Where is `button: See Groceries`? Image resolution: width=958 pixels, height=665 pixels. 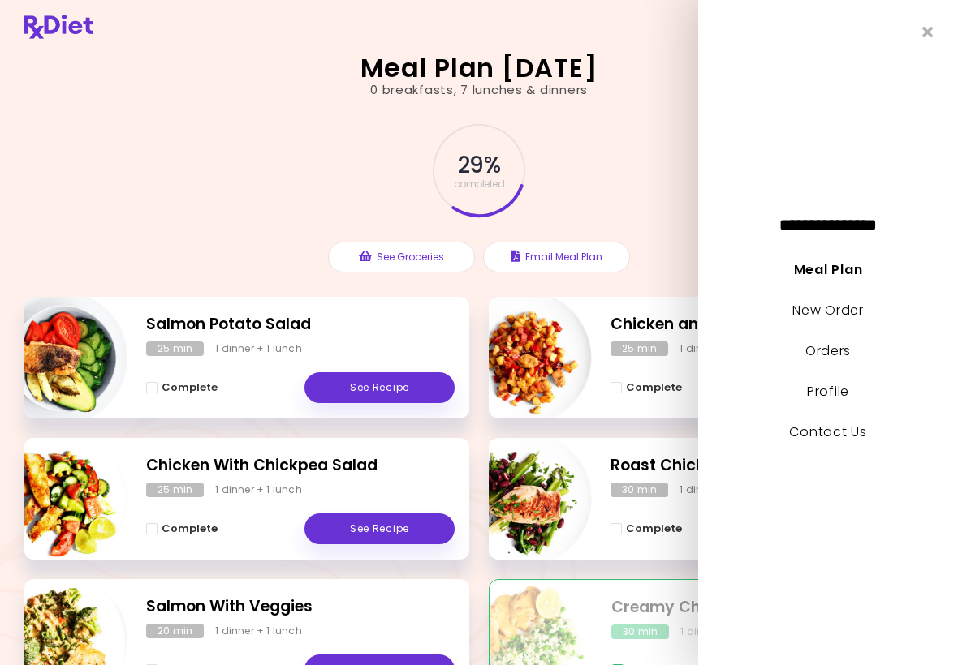 button: See Groceries is located at coordinates (401, 257).